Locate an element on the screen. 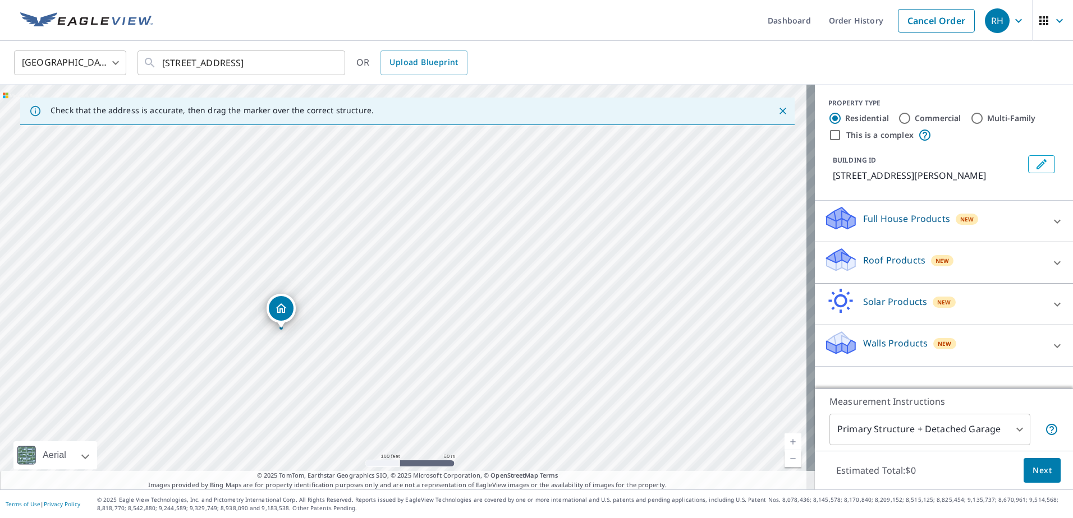  label: Commercial is located at coordinates (938, 118).